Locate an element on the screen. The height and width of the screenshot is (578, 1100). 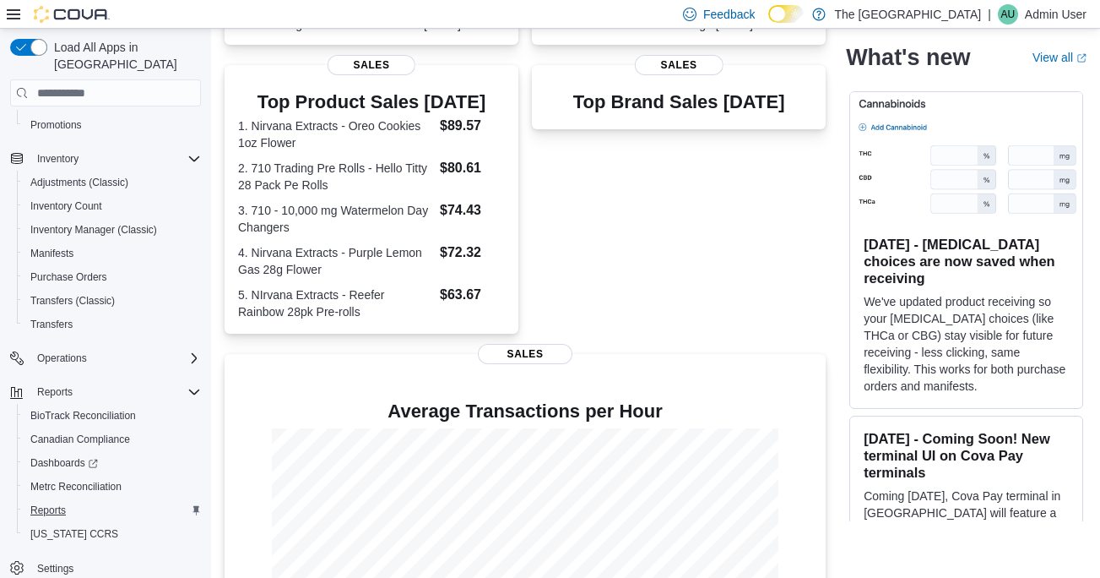
h4: Average Transactions per Hour is located at coordinates (525, 411).